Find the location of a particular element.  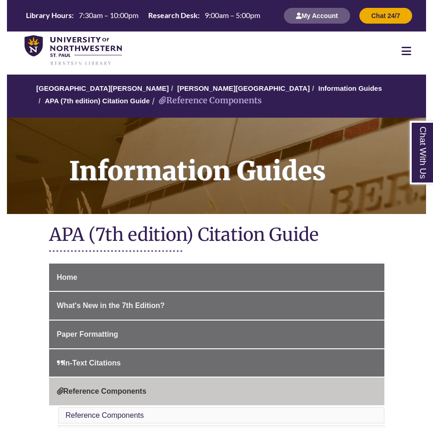

span: Home is located at coordinates (67, 277).